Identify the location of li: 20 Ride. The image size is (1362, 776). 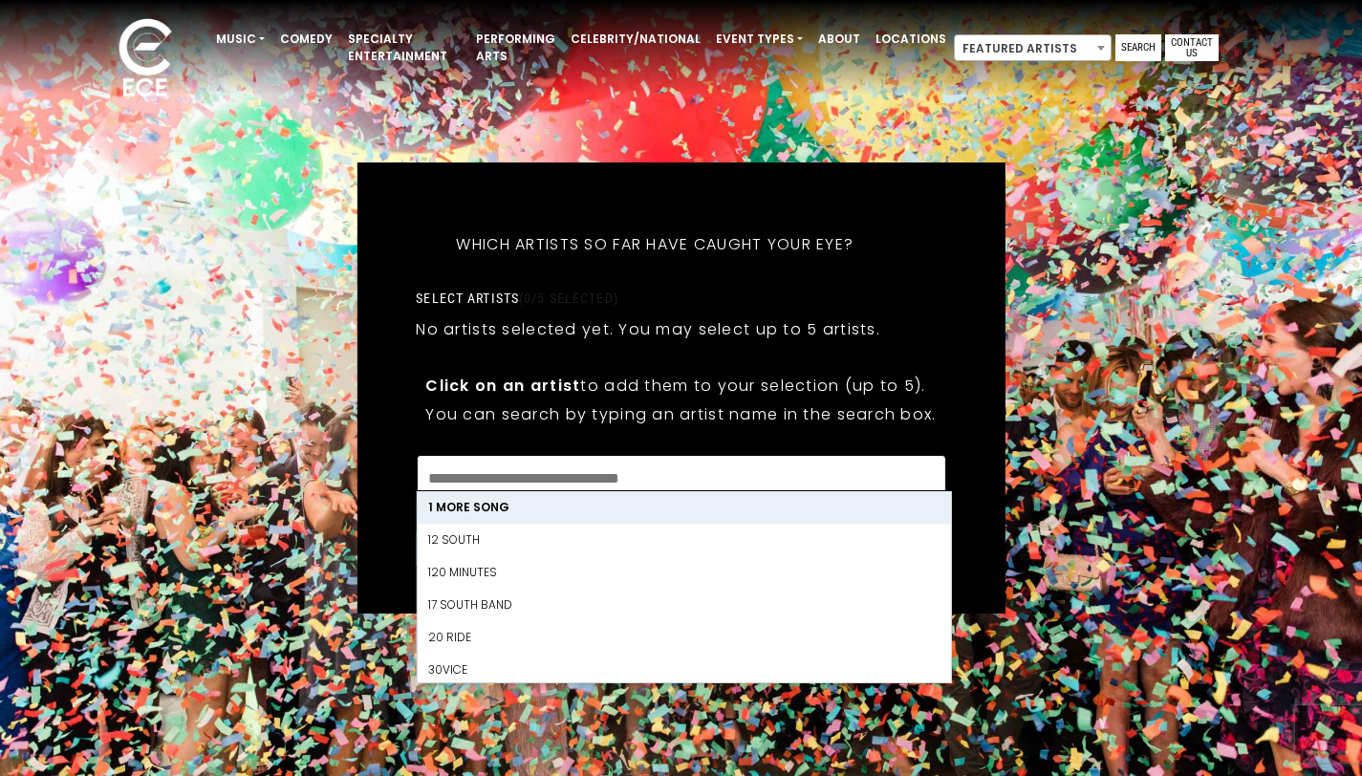
(684, 638).